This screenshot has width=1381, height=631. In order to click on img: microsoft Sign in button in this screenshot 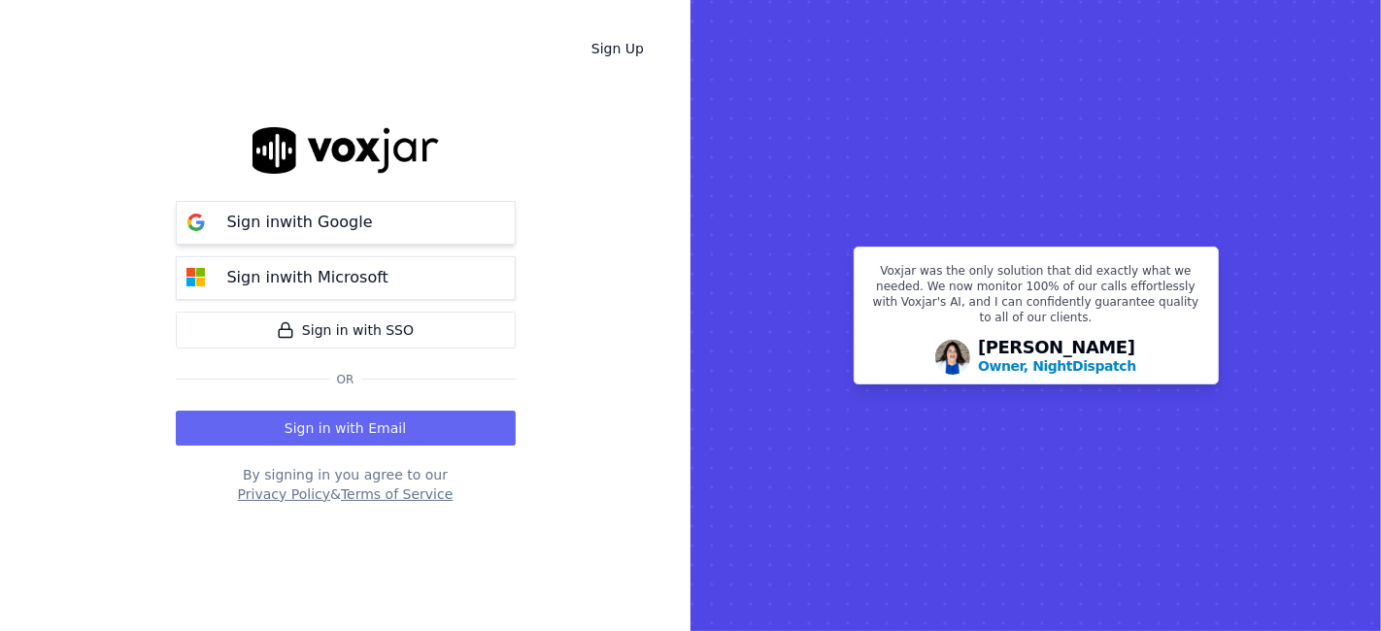, I will do `click(196, 278)`.